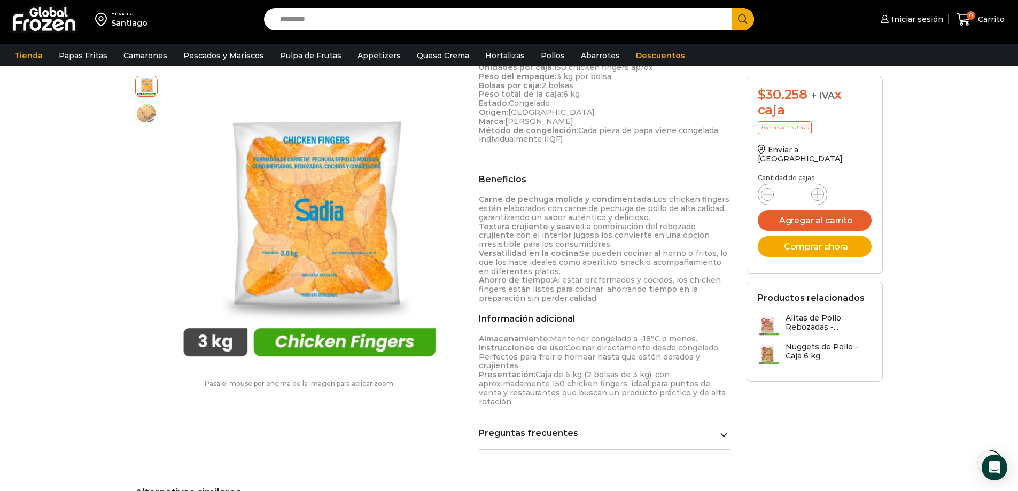 The width and height of the screenshot is (1018, 491). I want to click on a: Iniciar sesión, so click(911, 19).